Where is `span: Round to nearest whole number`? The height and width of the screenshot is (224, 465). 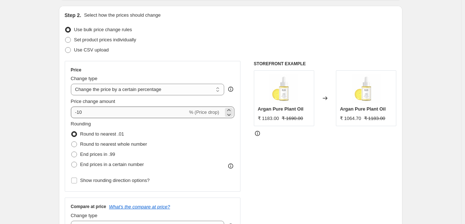
span: Round to nearest whole number is located at coordinates (114, 144).